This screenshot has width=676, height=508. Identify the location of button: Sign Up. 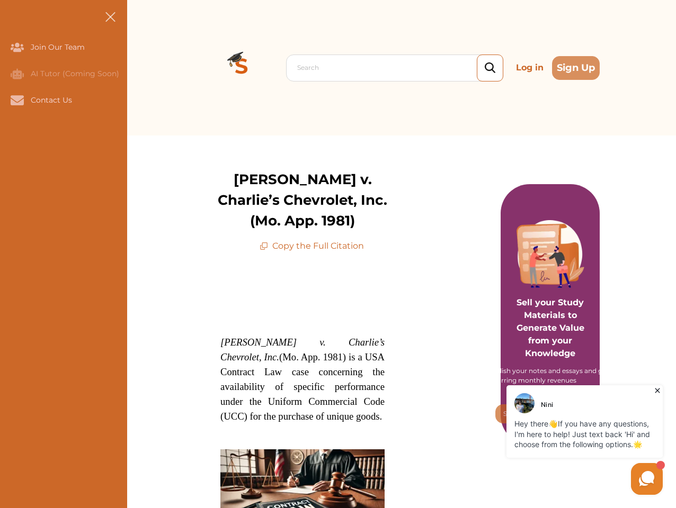
(575, 68).